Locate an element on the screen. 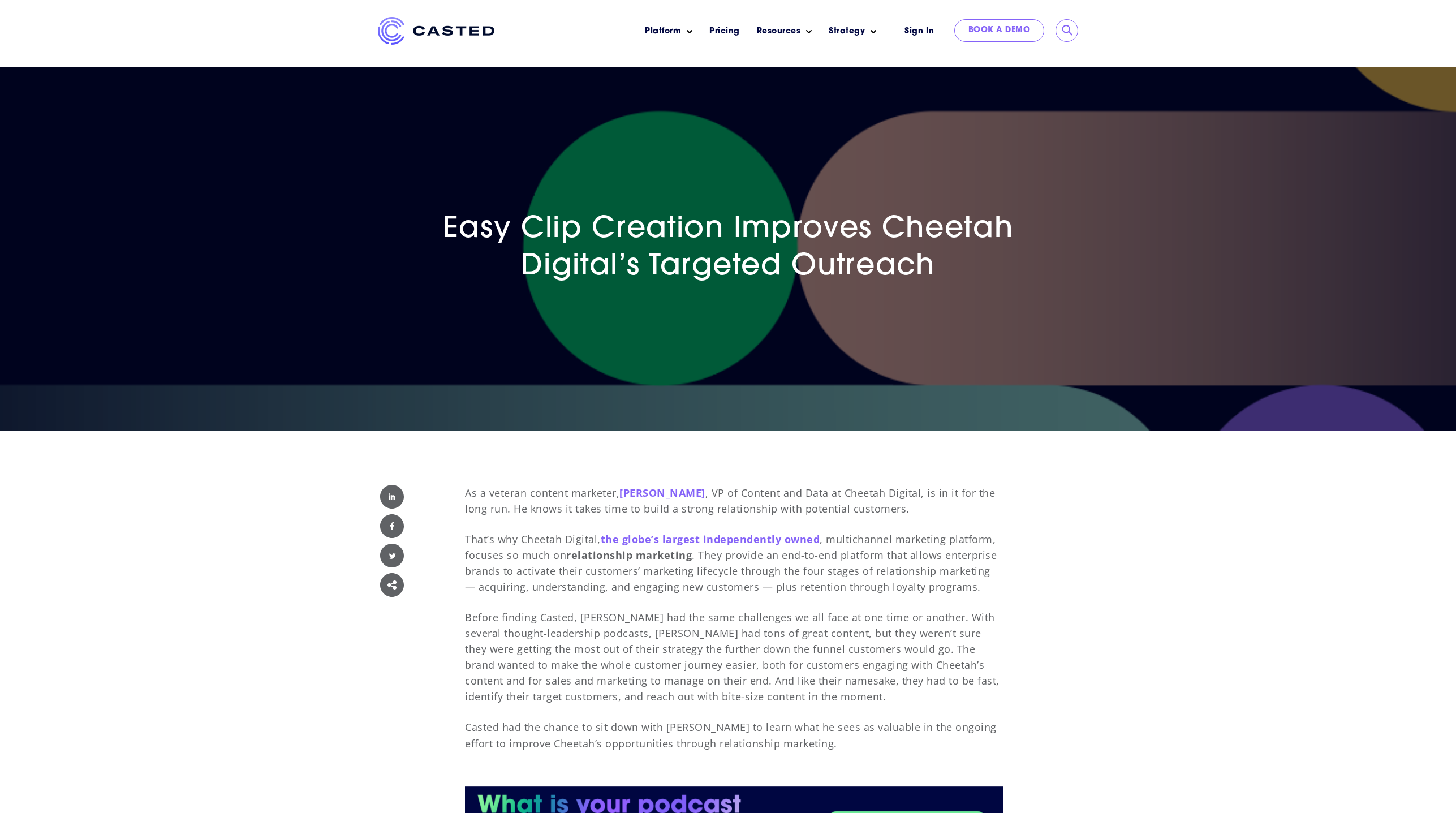 This screenshot has width=1456, height=813. a: the globe’s largest independently owned is located at coordinates (710, 539).